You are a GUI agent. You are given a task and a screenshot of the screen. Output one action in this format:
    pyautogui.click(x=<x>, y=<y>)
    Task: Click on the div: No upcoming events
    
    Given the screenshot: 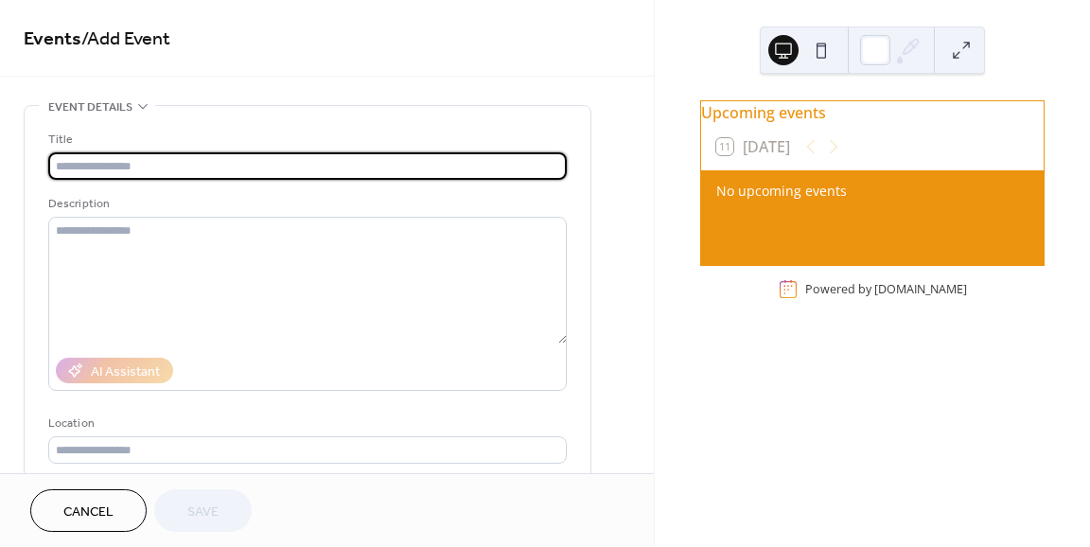 What is the action you would take?
    pyautogui.click(x=872, y=190)
    